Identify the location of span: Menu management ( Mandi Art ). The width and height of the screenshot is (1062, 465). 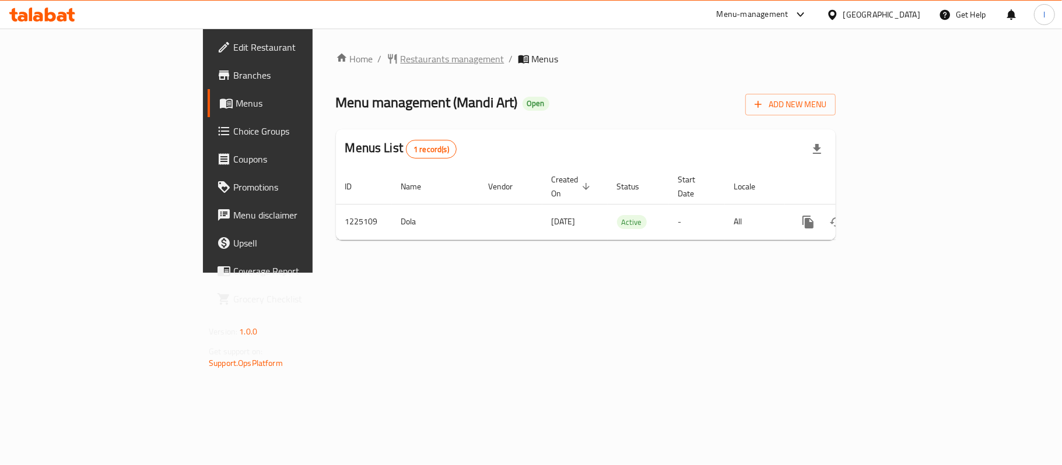
(427, 102).